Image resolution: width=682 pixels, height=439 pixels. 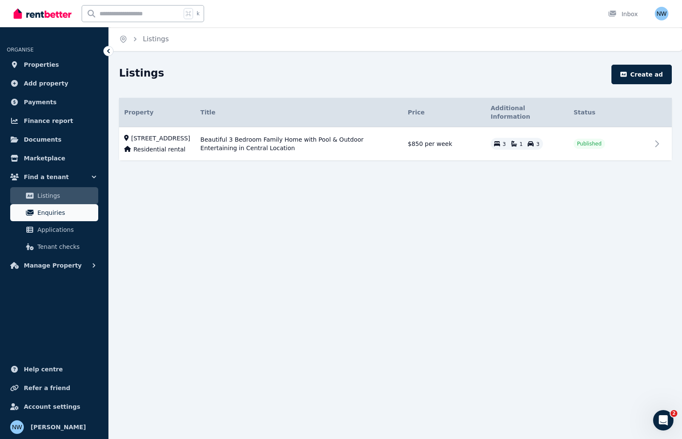 I want to click on span: Help centre, so click(x=43, y=369).